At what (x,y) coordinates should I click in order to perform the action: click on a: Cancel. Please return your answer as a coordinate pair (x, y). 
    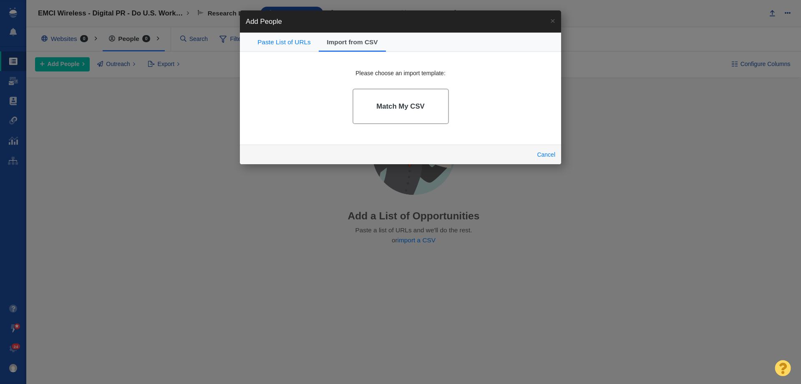
    Looking at the image, I should click on (546, 154).